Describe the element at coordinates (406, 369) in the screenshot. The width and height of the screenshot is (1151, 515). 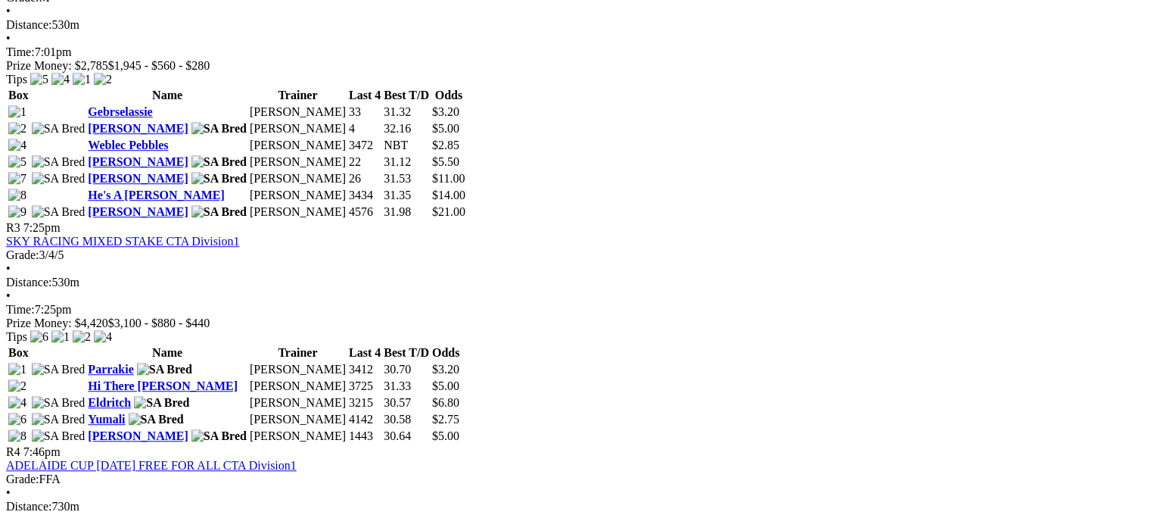
I see `td: 30.70` at that location.